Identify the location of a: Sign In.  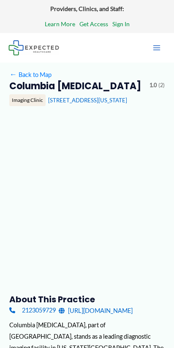
(121, 24).